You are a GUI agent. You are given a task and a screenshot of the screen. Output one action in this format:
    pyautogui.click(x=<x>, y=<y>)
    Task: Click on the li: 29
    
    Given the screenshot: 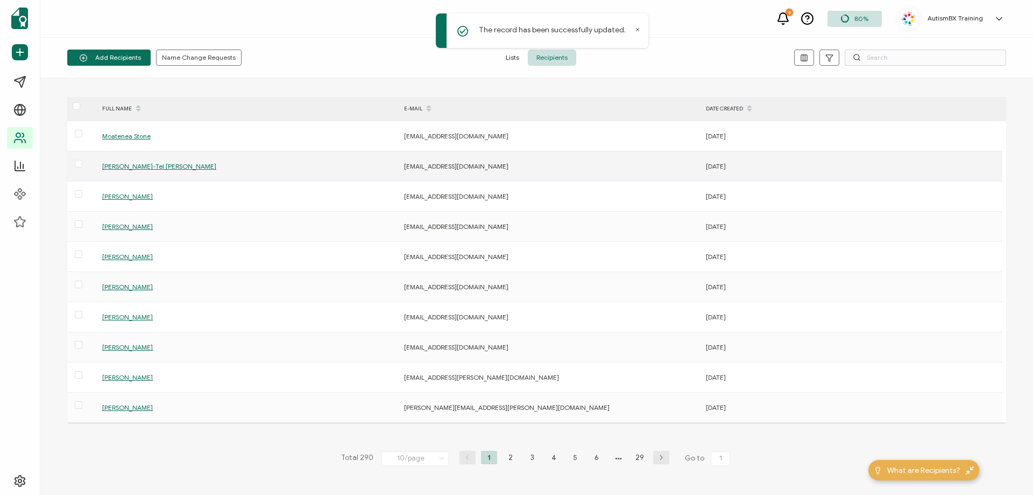 What is the action you would take?
    pyautogui.click(x=640, y=457)
    